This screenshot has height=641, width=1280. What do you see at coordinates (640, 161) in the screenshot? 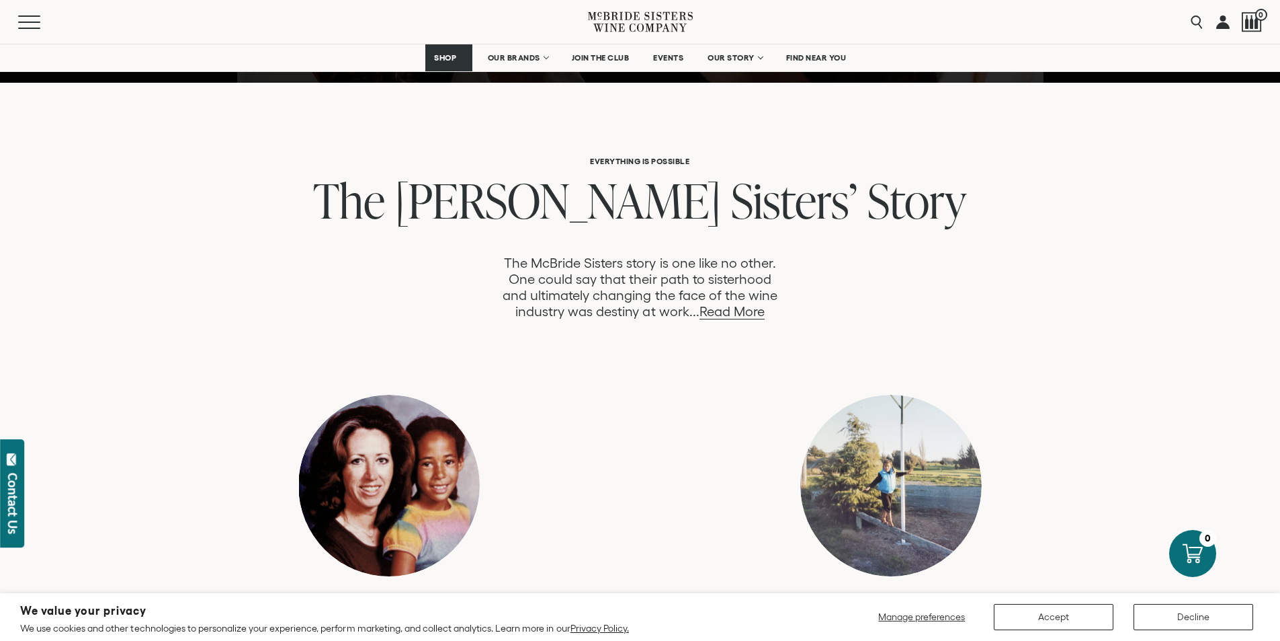
I see `h6: Everything is Possible` at bounding box center [640, 161].